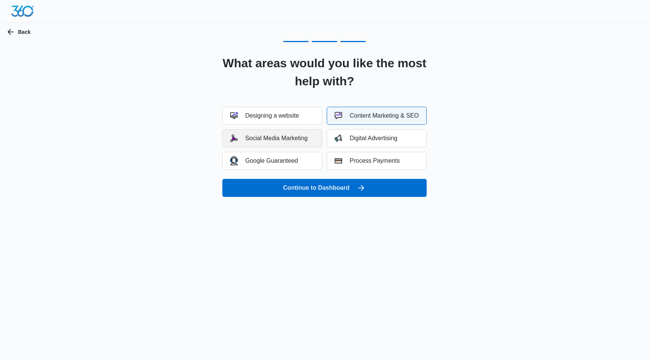  What do you see at coordinates (264, 116) in the screenshot?
I see `div: Designing a website` at bounding box center [264, 116].